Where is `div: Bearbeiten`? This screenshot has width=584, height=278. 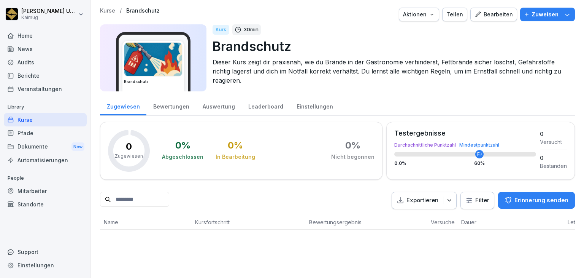 div: Bearbeiten is located at coordinates (494, 14).